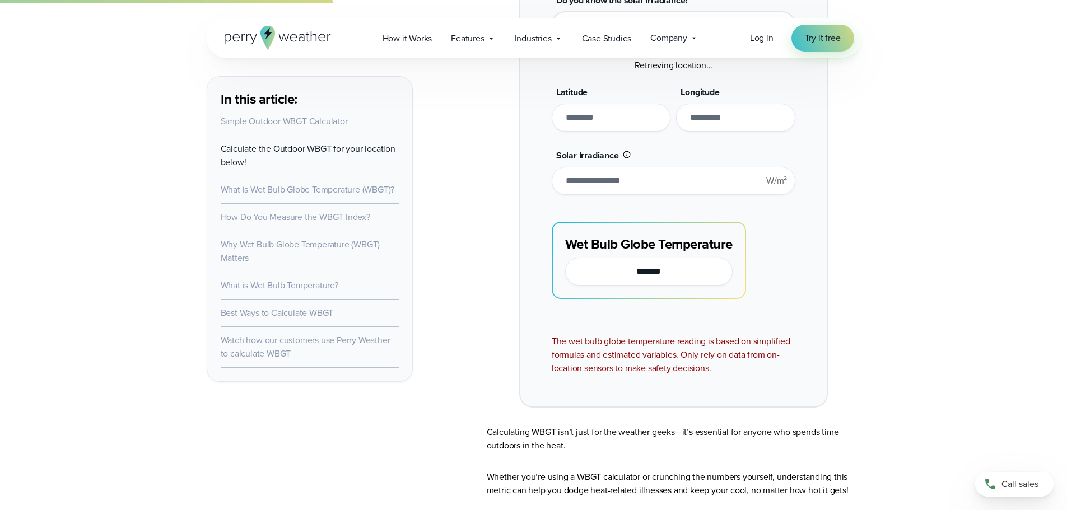 This screenshot has width=1067, height=510. What do you see at coordinates (467, 39) in the screenshot?
I see `span: Features` at bounding box center [467, 39].